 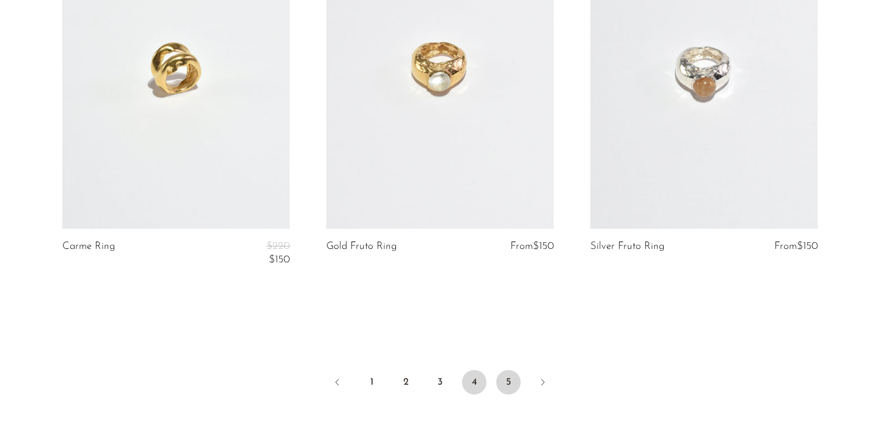 I want to click on a: 1, so click(x=372, y=382).